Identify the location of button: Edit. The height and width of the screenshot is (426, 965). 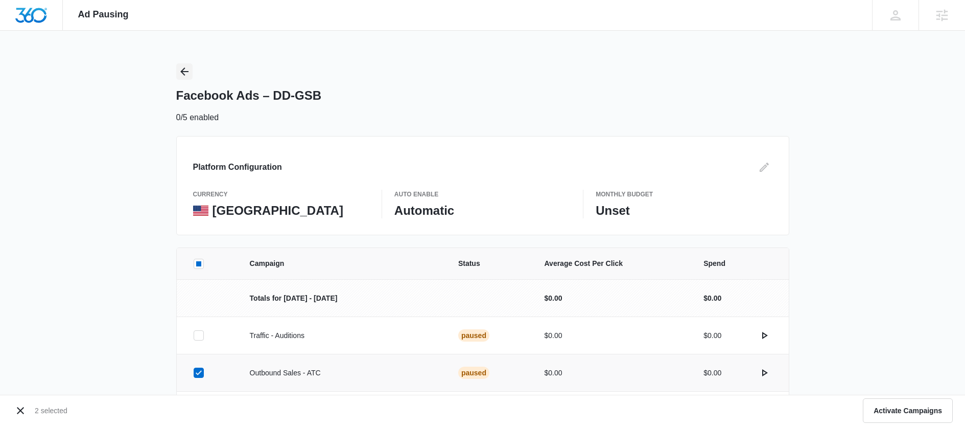
(765, 167).